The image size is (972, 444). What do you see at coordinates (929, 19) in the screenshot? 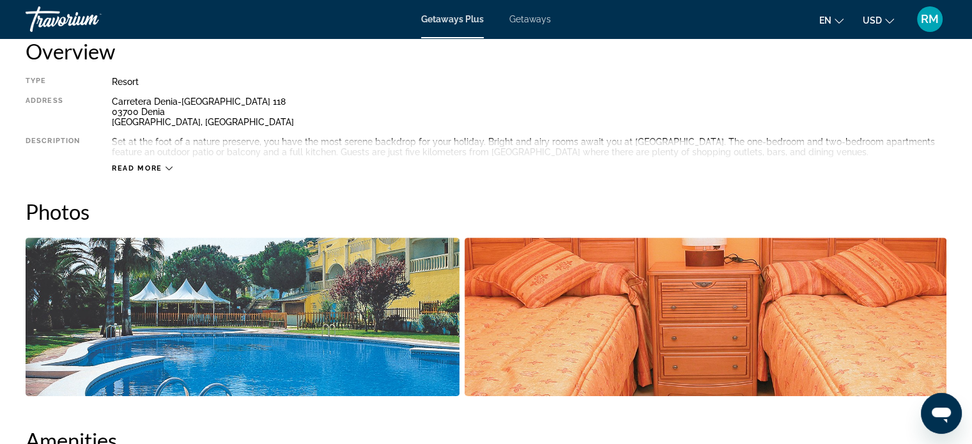
I see `span: RM` at bounding box center [929, 19].